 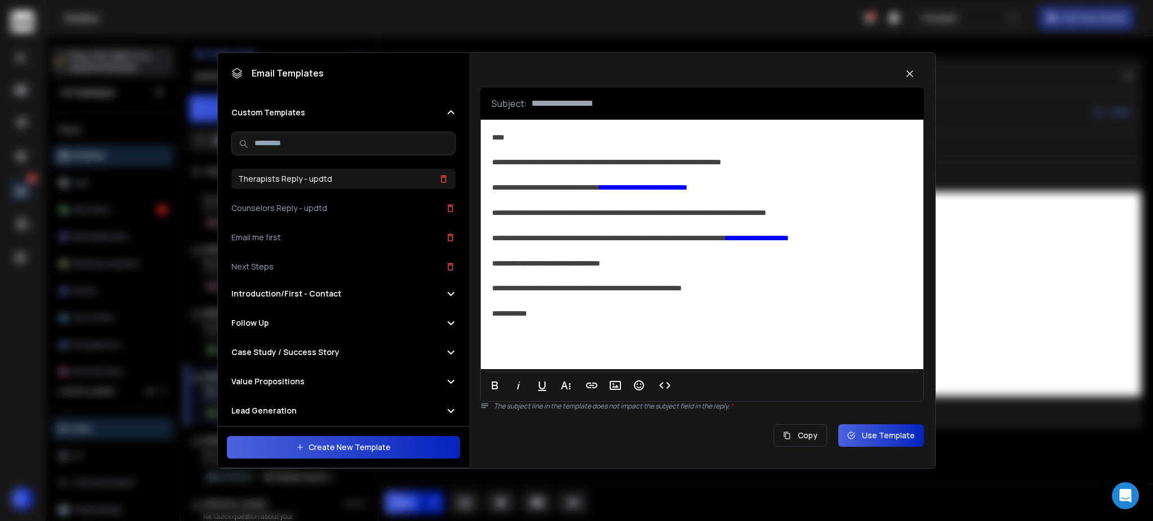 I want to click on button: Create New Template, so click(x=343, y=447).